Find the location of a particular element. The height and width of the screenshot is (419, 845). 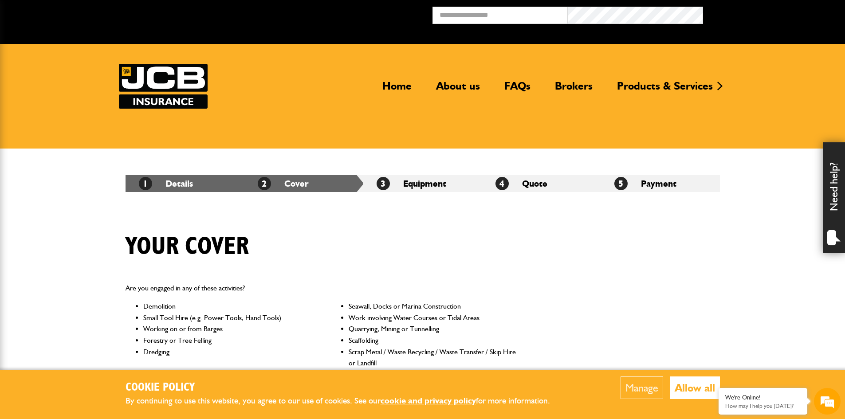

div: We're Online! is located at coordinates (763, 398).